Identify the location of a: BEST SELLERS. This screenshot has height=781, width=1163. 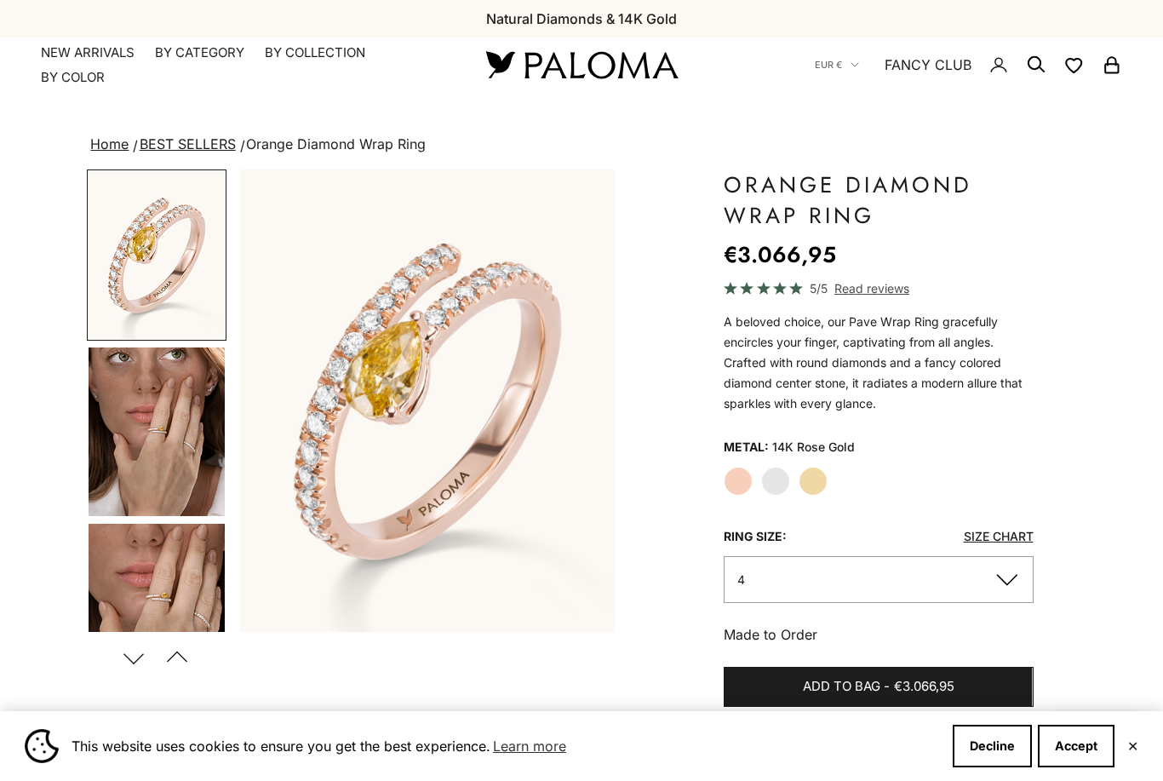
(187, 144).